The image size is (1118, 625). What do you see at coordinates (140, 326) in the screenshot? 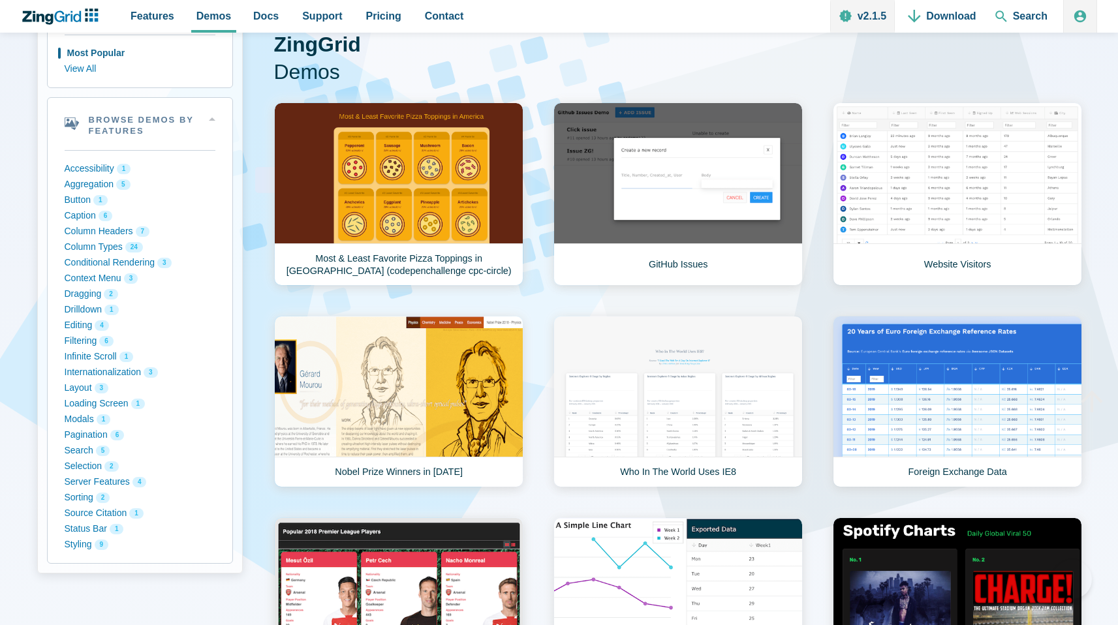
I see `button: Editing 4` at bounding box center [140, 326].